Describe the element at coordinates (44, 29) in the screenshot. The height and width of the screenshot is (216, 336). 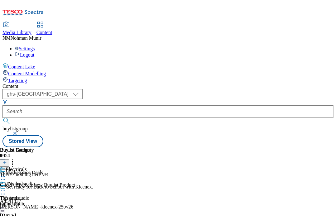
I see `a: Content` at that location.